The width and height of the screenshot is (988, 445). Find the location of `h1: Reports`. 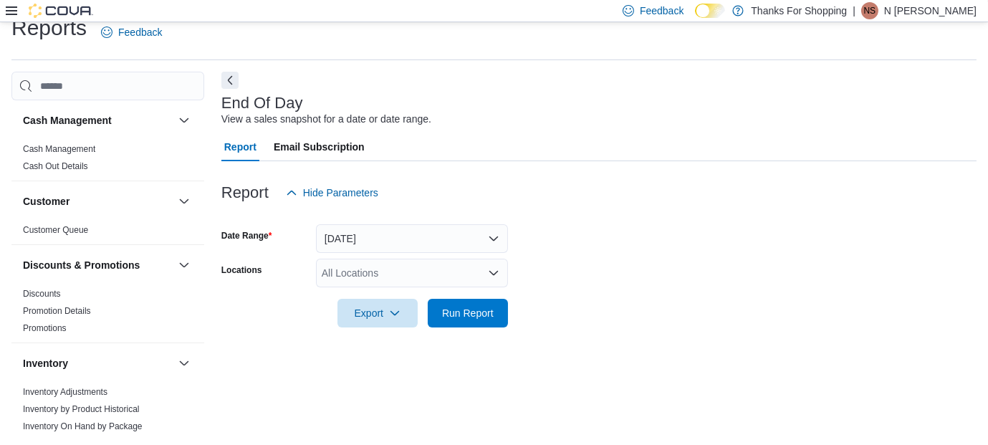

h1: Reports is located at coordinates (49, 28).